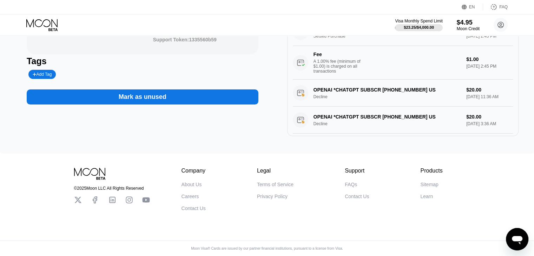  What do you see at coordinates (267, 248) in the screenshot?
I see `div: Moon Visa® Cards are issued by our partner financial institutions, pursuant to a license from Visa.` at bounding box center [267, 248].